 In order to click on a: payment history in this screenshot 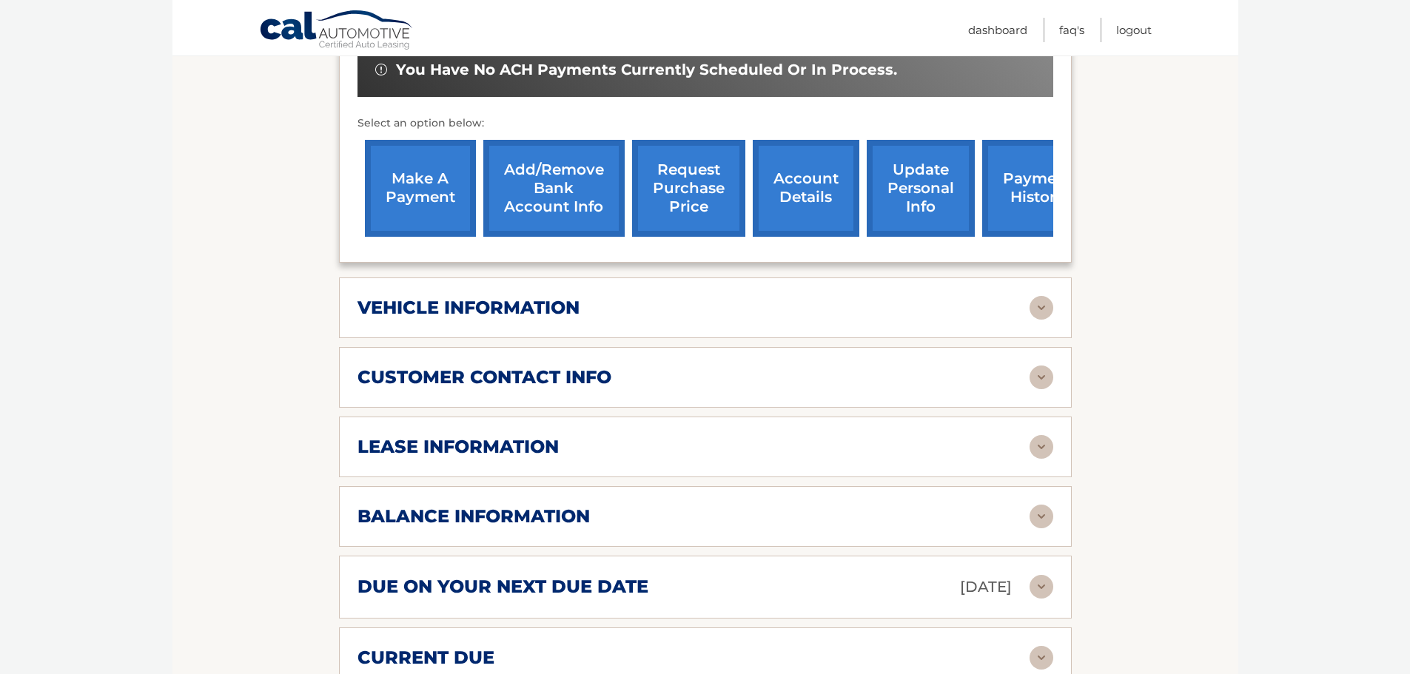, I will do `click(1038, 188)`.